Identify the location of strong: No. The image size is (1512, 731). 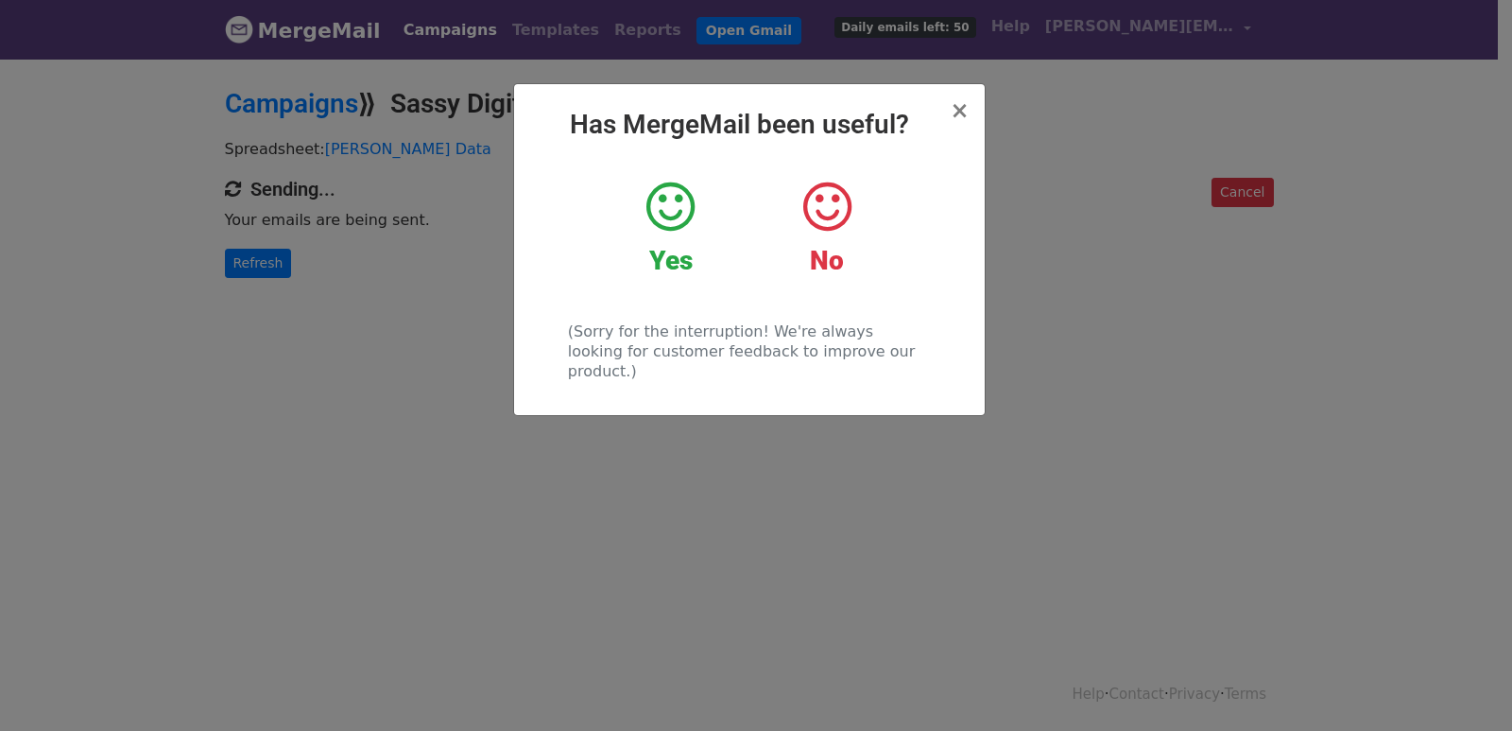
(827, 260).